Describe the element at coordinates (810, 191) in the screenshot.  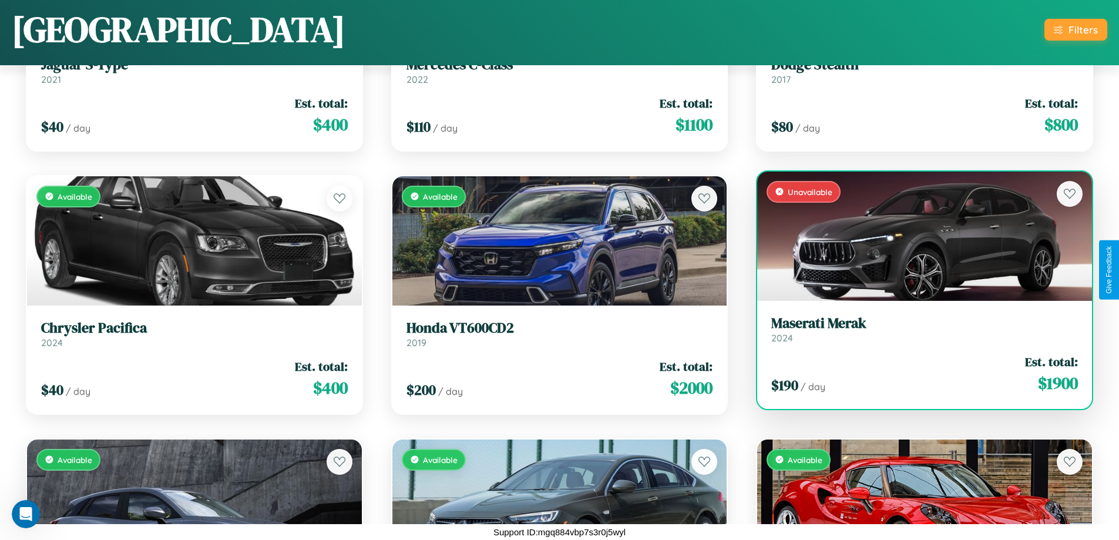
I see `span: Unavailable` at that location.